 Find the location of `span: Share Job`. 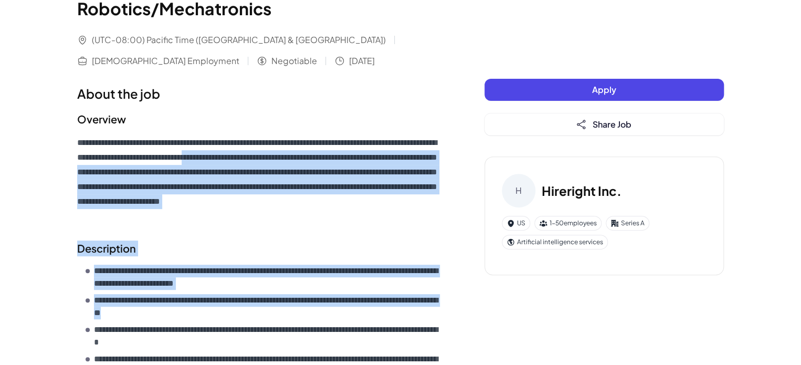

span: Share Job is located at coordinates (612, 124).